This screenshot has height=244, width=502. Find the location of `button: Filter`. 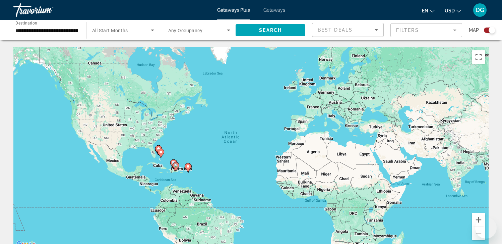

button: Filter is located at coordinates (427, 30).